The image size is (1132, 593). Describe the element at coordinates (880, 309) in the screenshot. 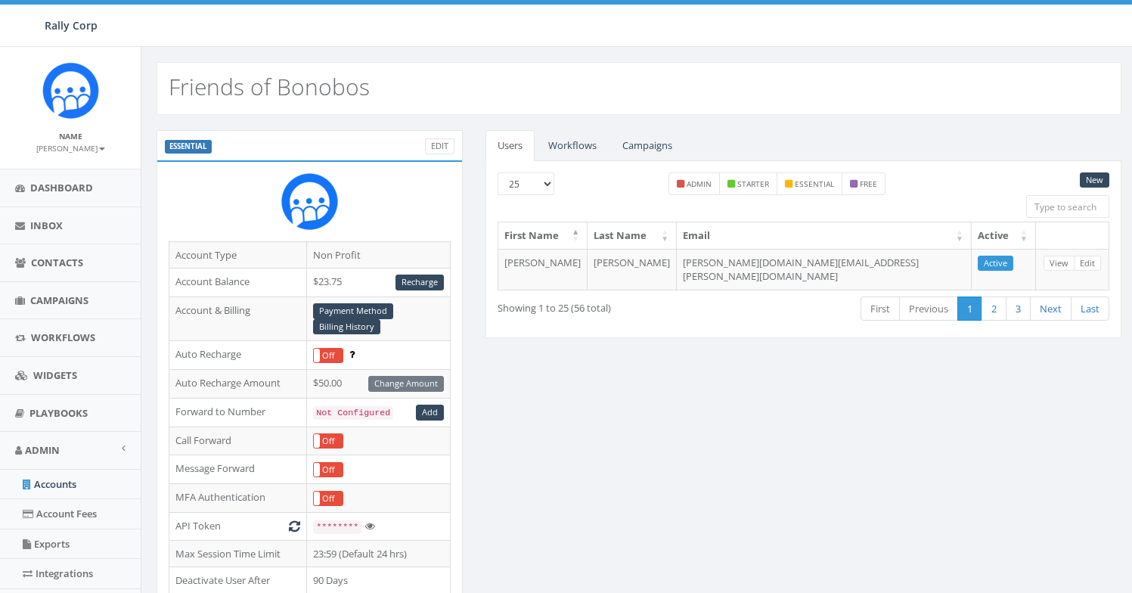

I see `a: First` at that location.